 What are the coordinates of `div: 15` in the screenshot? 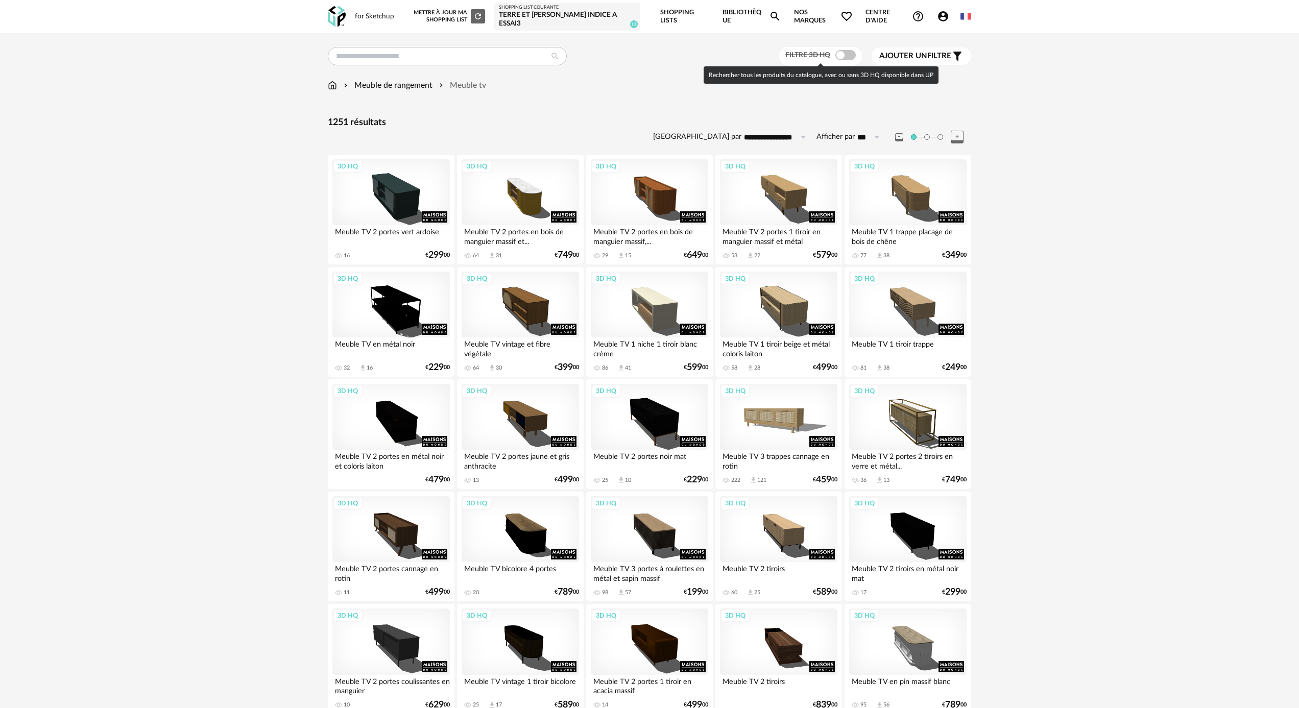 It's located at (628, 256).